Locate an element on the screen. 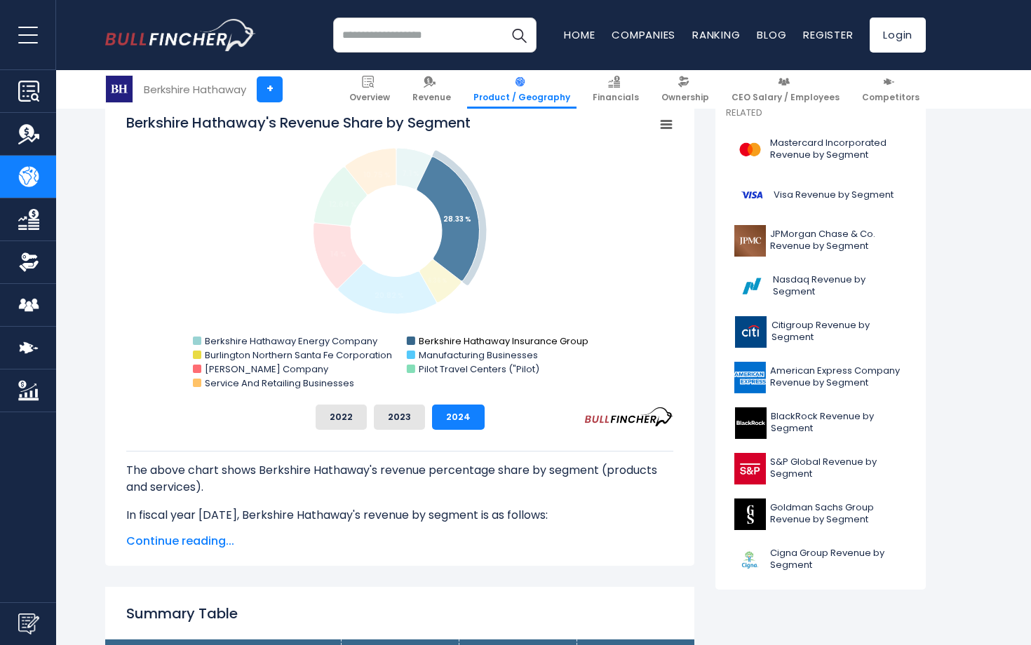 The image size is (1031, 645). img: AXP logo is located at coordinates (750, 377).